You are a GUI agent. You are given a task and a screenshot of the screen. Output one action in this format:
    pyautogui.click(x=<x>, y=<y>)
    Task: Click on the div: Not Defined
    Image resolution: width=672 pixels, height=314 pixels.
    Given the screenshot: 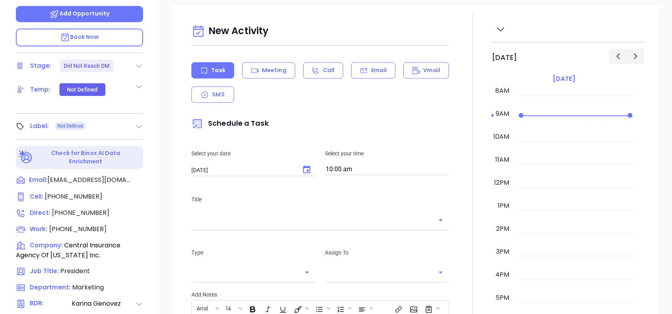 What is the action you would take?
    pyautogui.click(x=82, y=89)
    